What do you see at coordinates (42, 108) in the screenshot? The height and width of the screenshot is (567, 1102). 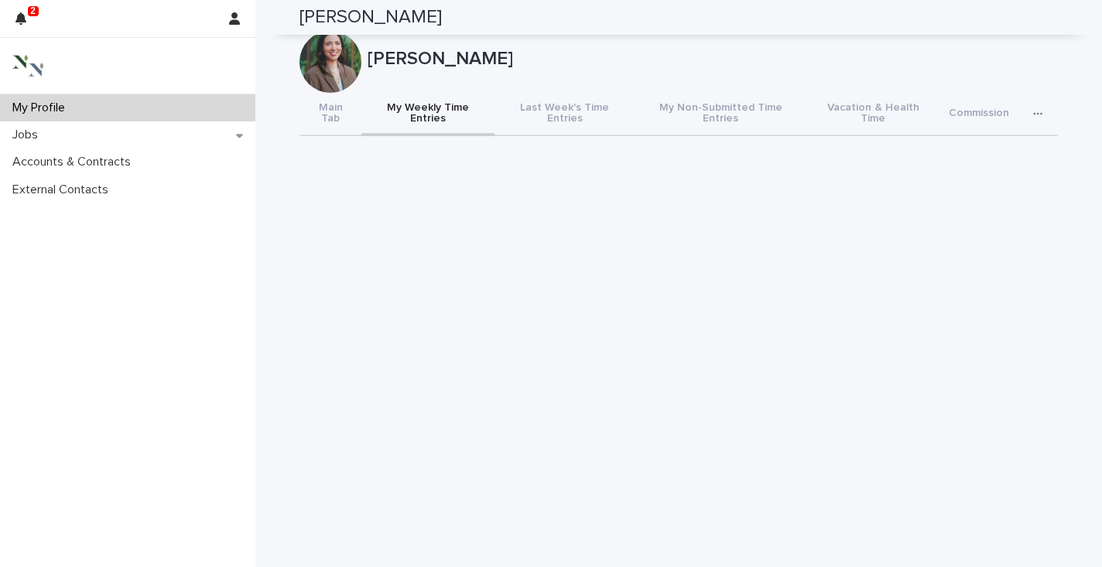 I see `p: My Profile` at bounding box center [42, 108].